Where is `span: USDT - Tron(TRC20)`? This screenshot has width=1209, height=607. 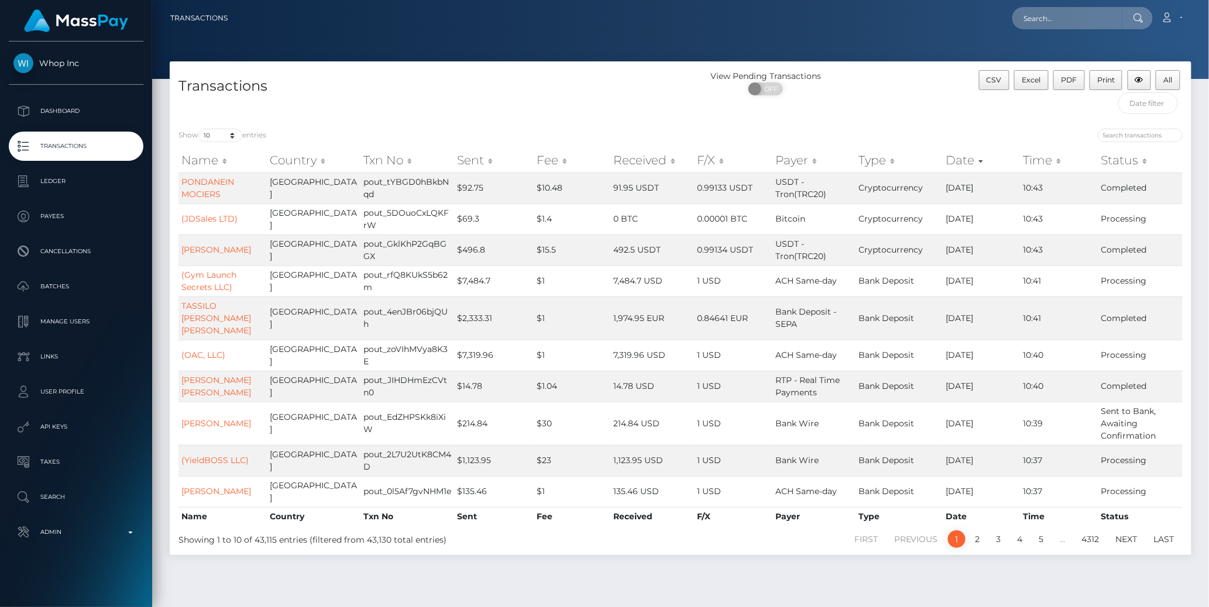 span: USDT - Tron(TRC20) is located at coordinates (801, 188).